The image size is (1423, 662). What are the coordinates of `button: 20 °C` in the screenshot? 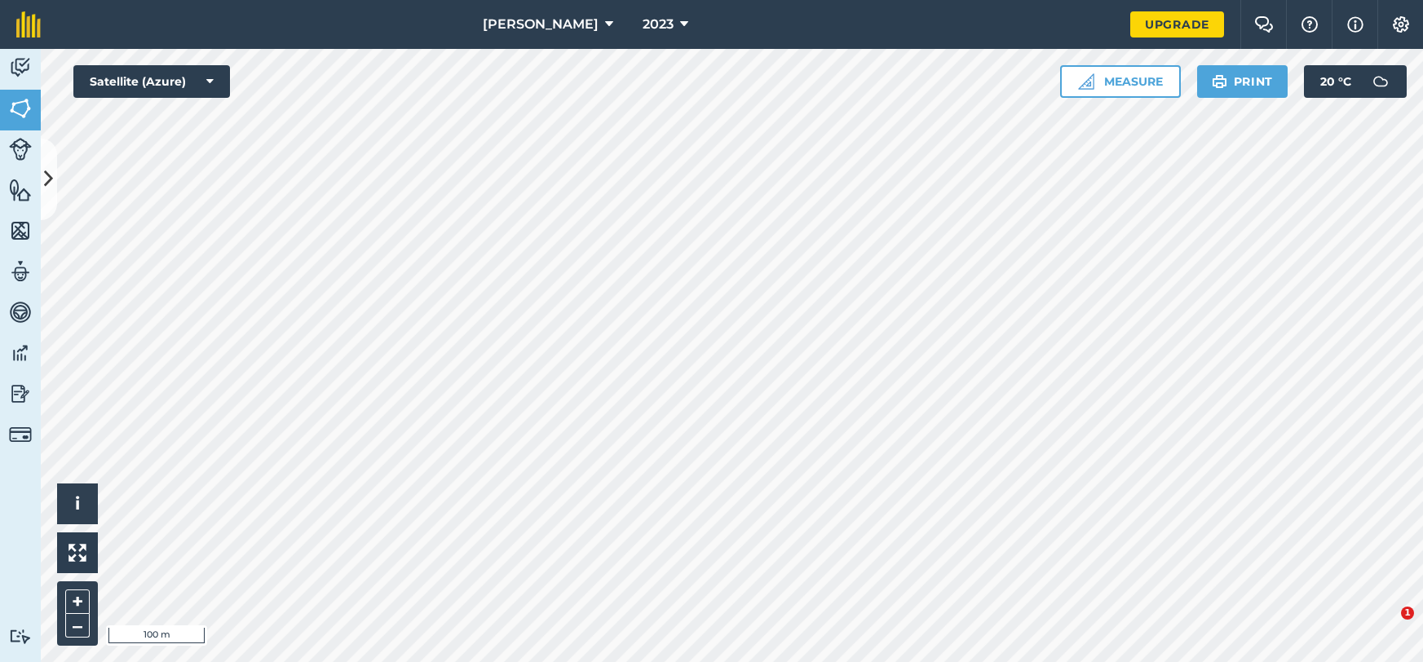 It's located at (1355, 82).